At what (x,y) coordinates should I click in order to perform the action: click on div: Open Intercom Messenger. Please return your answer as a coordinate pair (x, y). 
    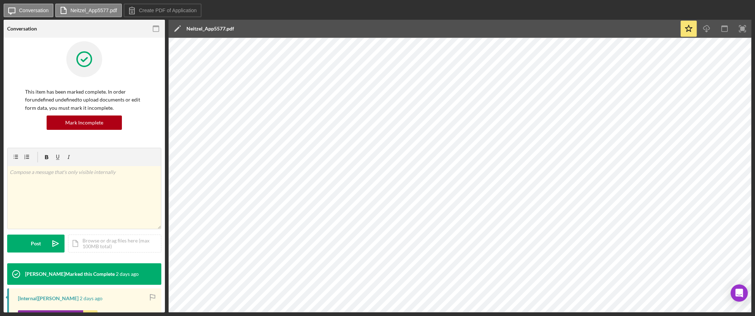
    Looking at the image, I should click on (739, 293).